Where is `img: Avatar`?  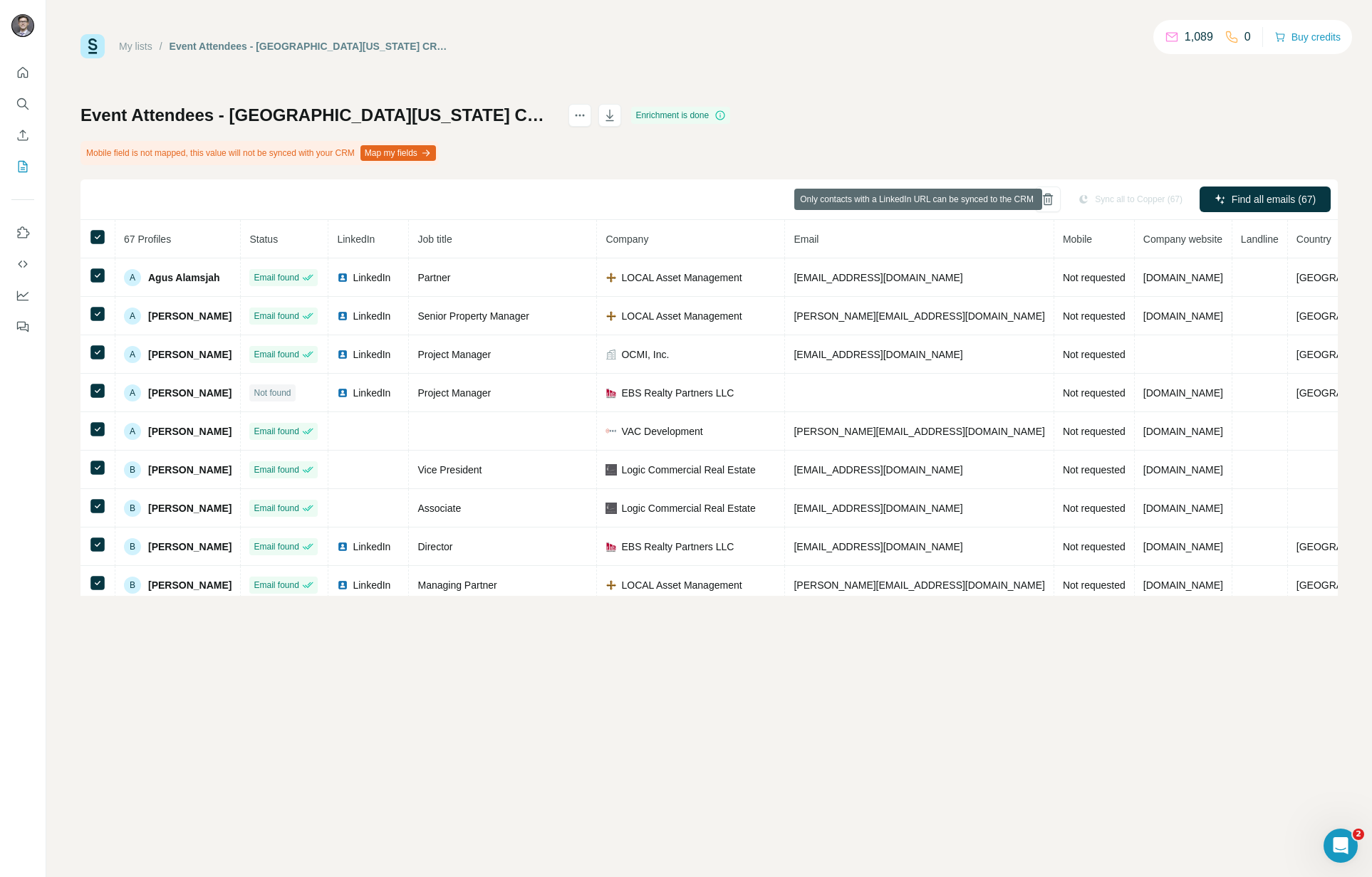 img: Avatar is located at coordinates (22, 26).